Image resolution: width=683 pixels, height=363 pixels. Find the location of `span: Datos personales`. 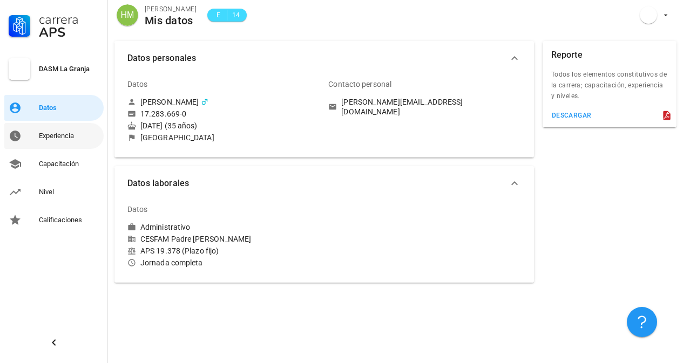

span: Datos personales is located at coordinates (317, 58).